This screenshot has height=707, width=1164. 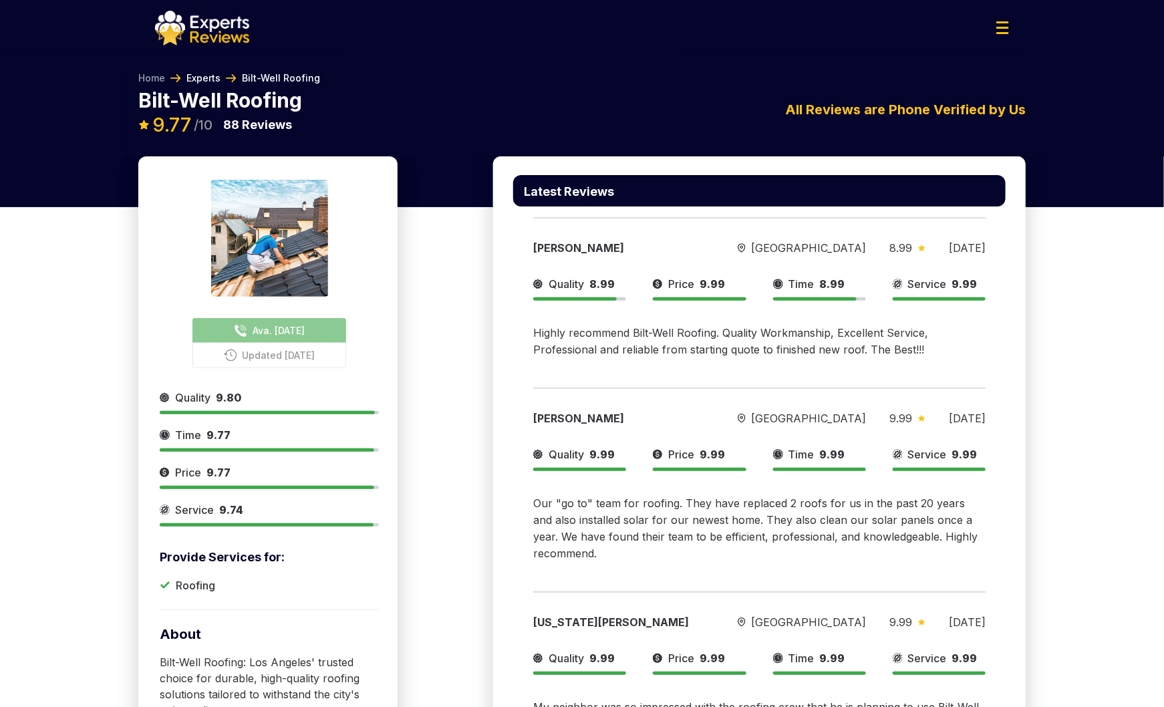 I want to click on p: Provide Services for:, so click(x=269, y=557).